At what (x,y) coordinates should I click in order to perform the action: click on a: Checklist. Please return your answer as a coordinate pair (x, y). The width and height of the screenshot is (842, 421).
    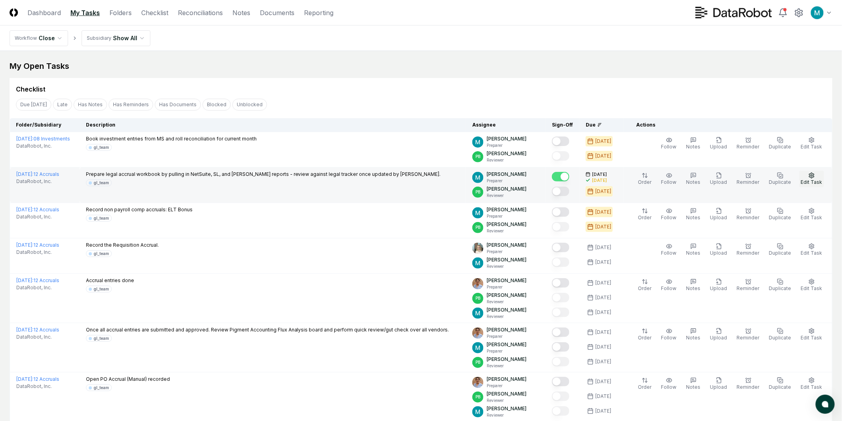
    Looking at the image, I should click on (155, 13).